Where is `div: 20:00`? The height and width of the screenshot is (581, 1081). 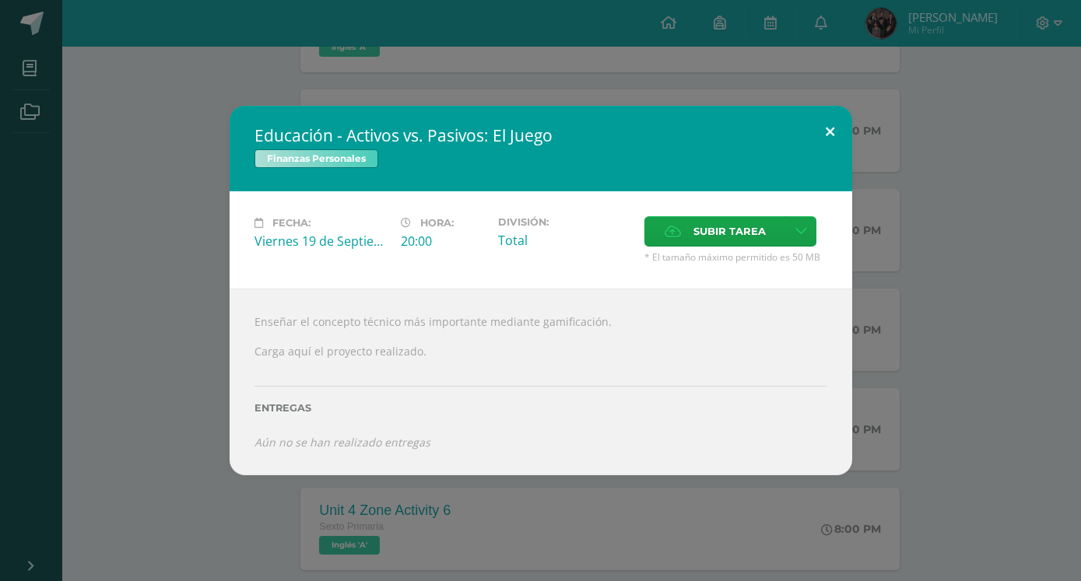 div: 20:00 is located at coordinates (443, 241).